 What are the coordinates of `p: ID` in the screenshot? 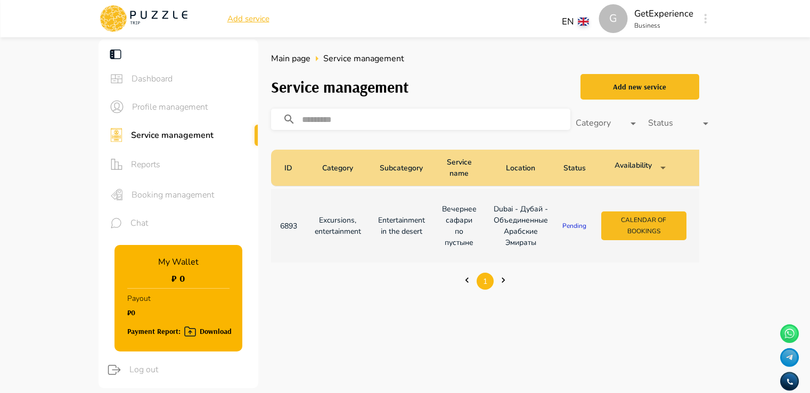 It's located at (288, 168).